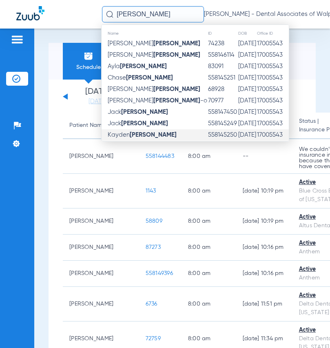  What do you see at coordinates (110, 14) in the screenshot?
I see `img: Search Icon` at bounding box center [110, 14].